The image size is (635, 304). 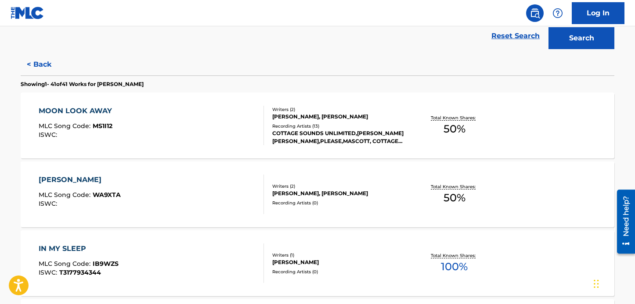 I want to click on div: Recording Artists ( 13 ), so click(x=339, y=126).